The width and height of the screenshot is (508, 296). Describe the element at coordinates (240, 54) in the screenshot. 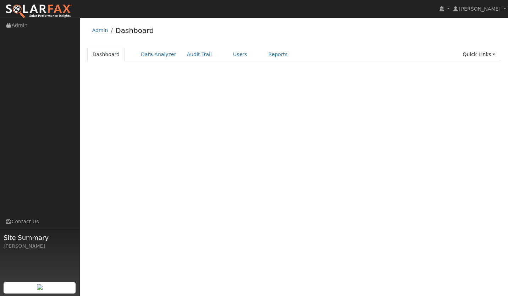

I see `a: Users` at that location.